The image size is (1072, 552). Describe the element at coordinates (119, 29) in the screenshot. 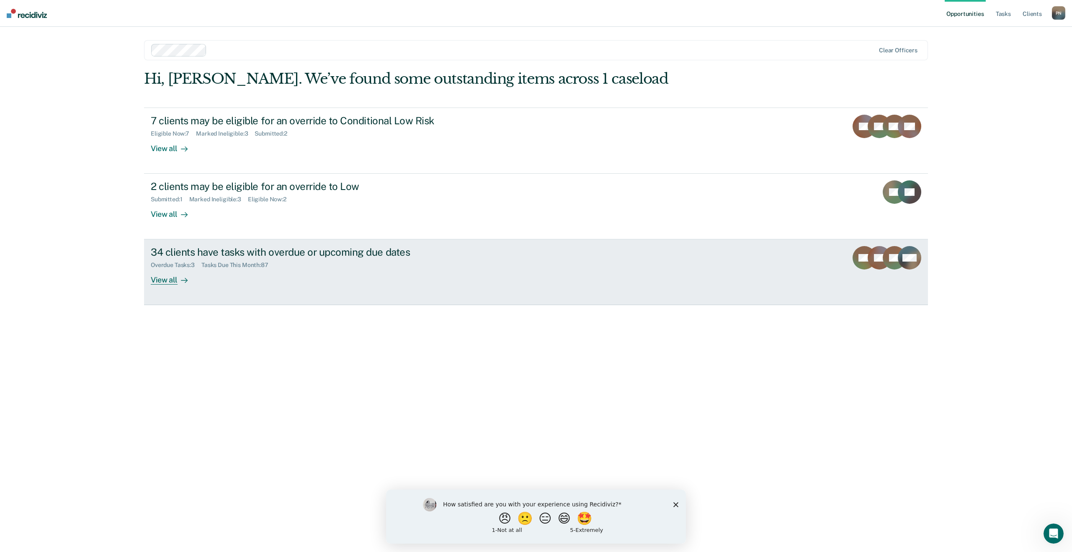

I see `button: 1` at that location.